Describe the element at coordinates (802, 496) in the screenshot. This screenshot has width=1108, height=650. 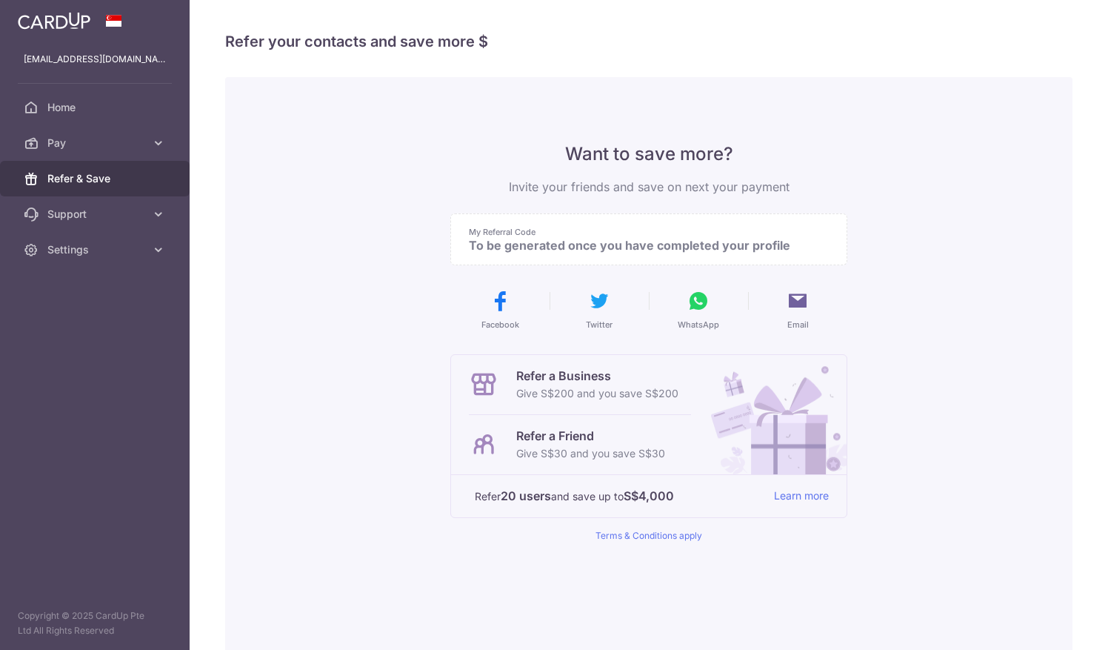
I see `a: Learn more` at that location.